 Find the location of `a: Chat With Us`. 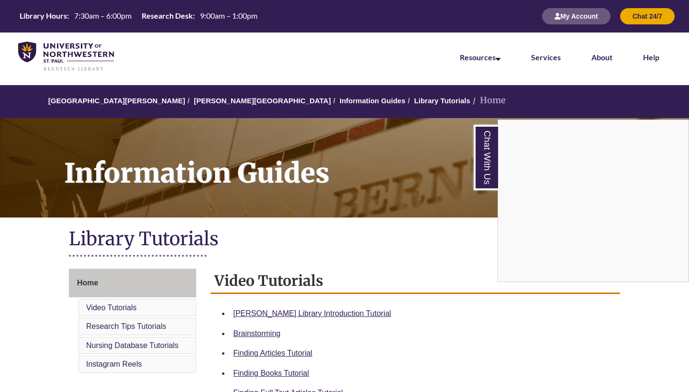

a: Chat With Us is located at coordinates (485, 157).